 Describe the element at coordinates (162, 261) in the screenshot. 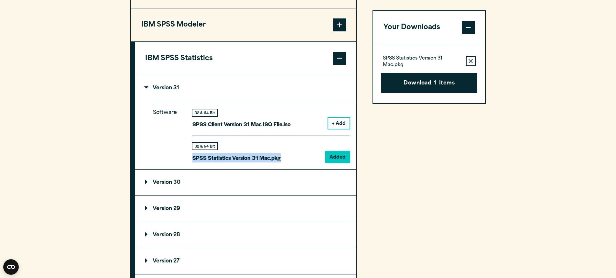

I see `p: Version 27` at that location.